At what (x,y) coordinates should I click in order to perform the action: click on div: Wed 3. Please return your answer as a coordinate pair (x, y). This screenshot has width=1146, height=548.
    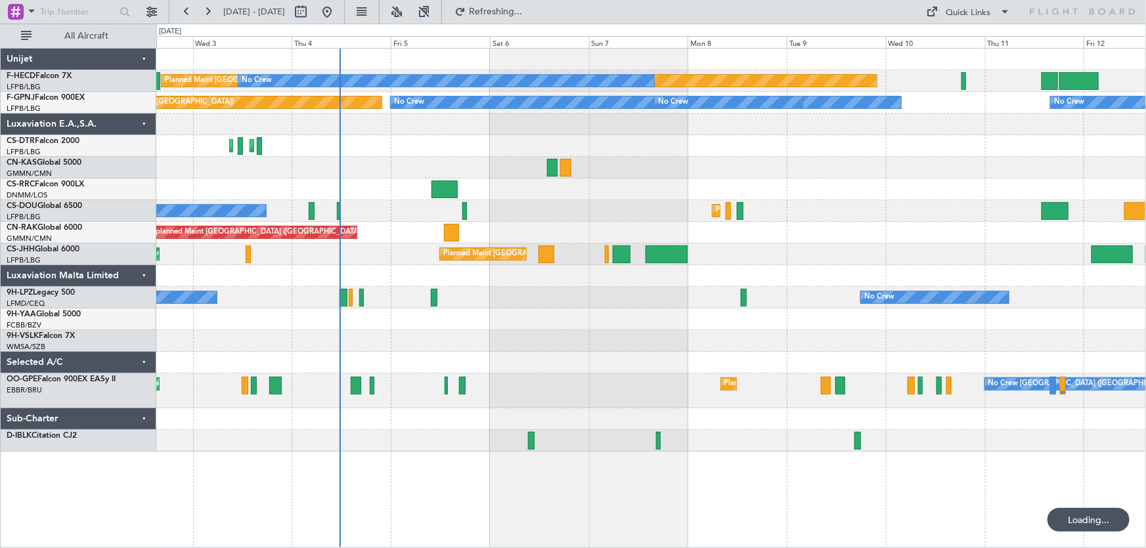
    Looking at the image, I should click on (242, 42).